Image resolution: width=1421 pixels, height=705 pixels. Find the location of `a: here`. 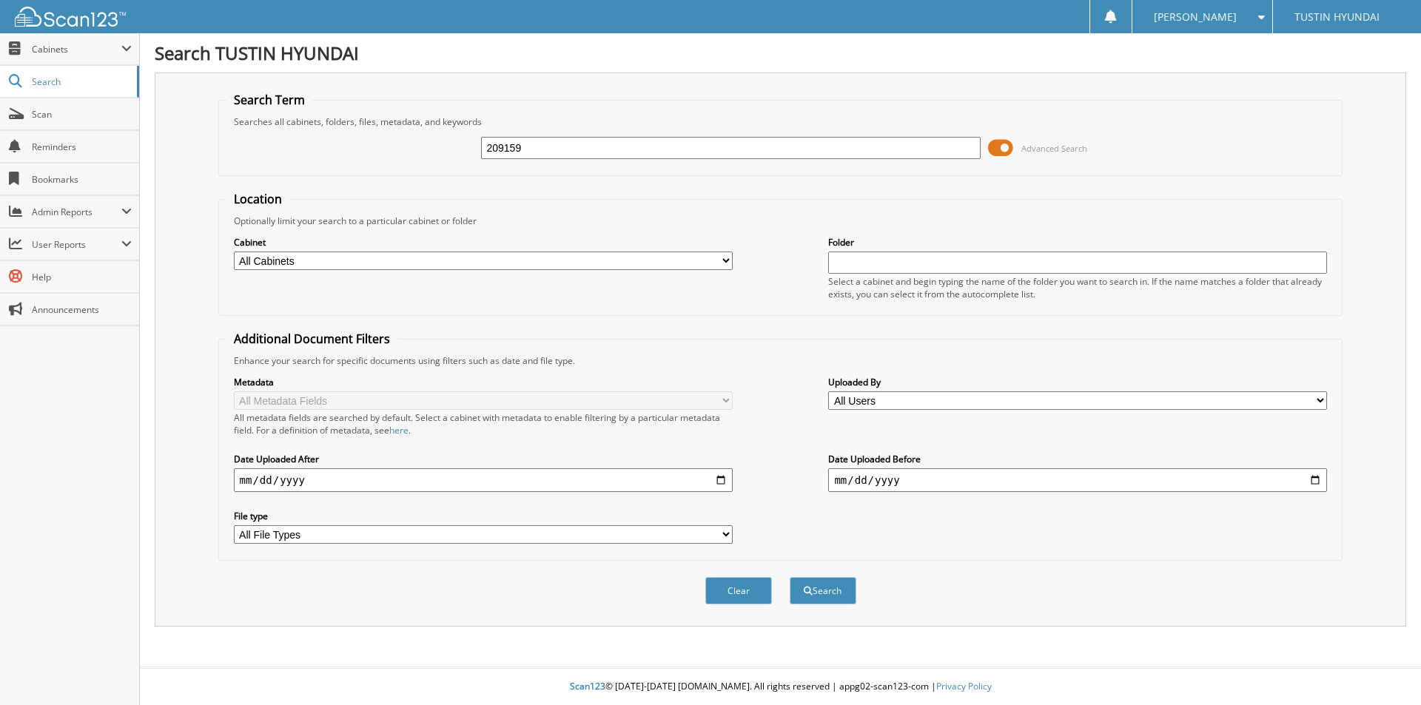

a: here is located at coordinates (399, 430).